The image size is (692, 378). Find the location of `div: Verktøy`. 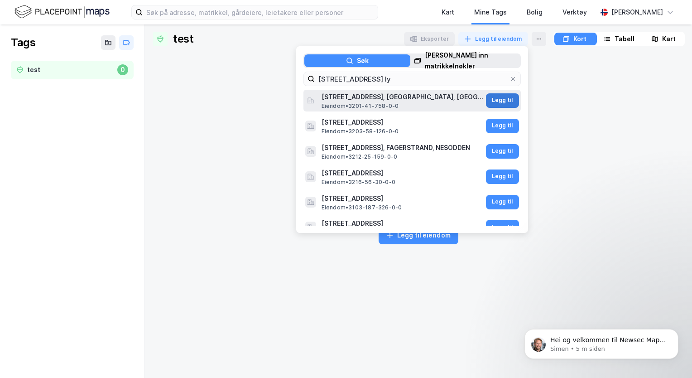

div: Verktøy is located at coordinates (575, 12).